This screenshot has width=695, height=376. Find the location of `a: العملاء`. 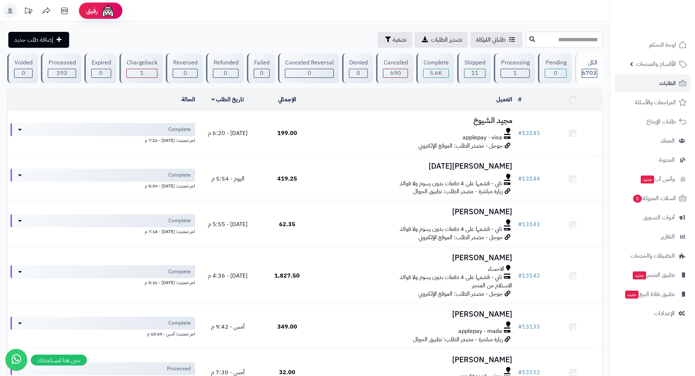

a: العملاء is located at coordinates (653, 141).